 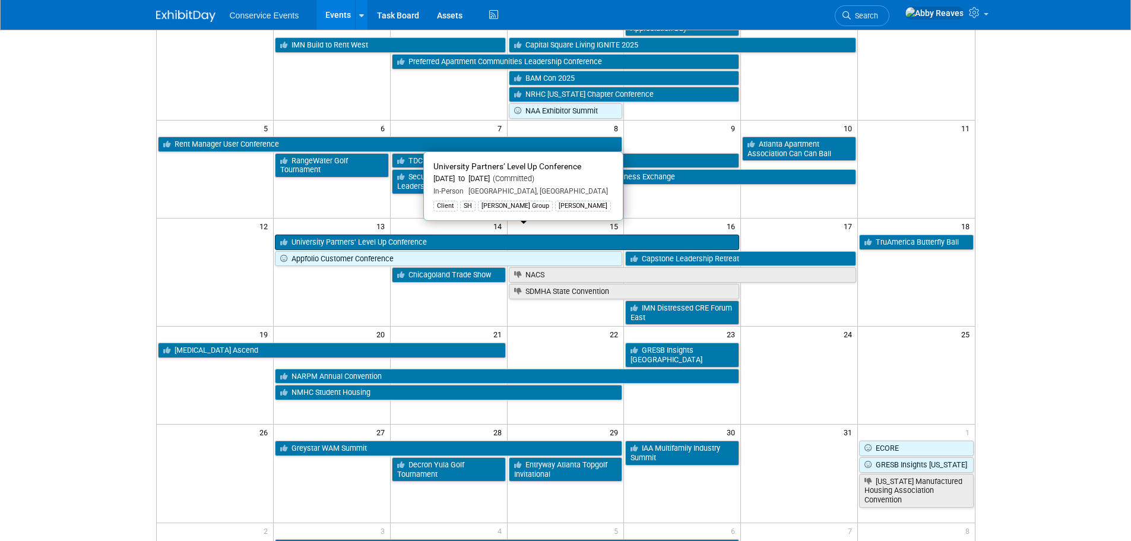 What do you see at coordinates (733, 334) in the screenshot?
I see `span: 23` at bounding box center [733, 334].